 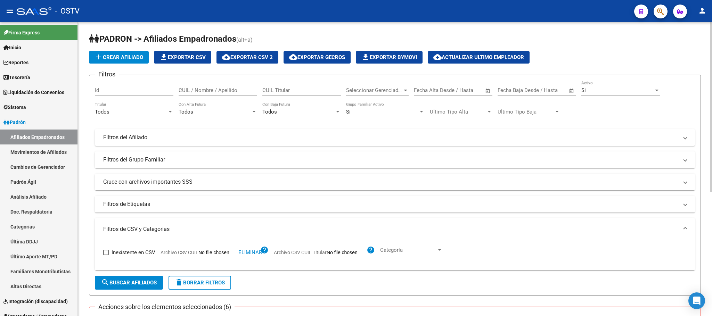 I want to click on h3: Acciones sobre los elementos seleccionados (6), so click(x=165, y=307).